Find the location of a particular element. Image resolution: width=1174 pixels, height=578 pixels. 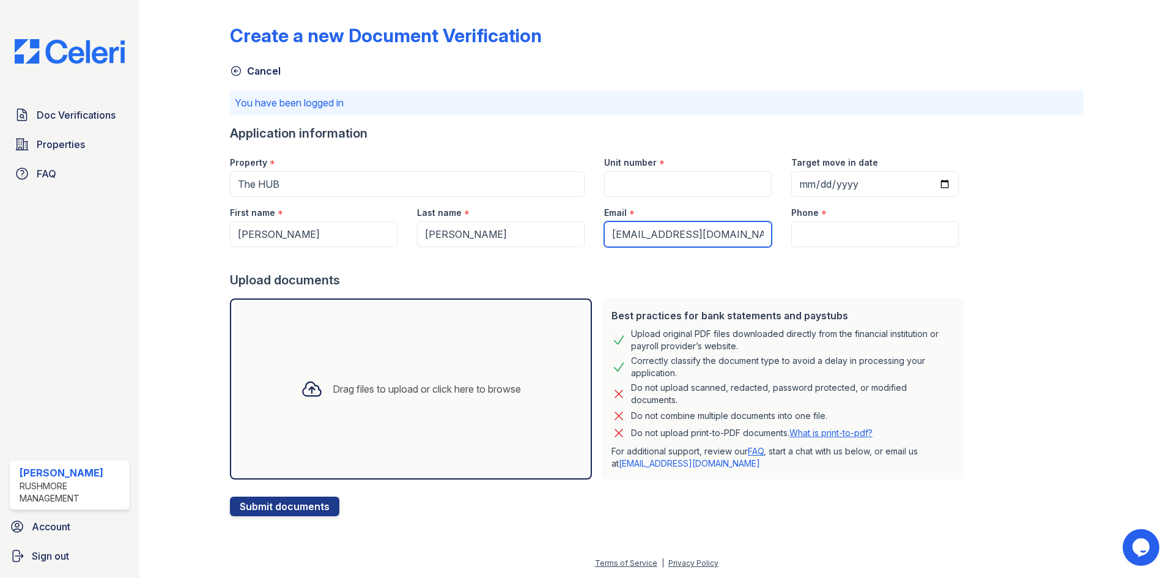

button: Submit documents is located at coordinates (284, 506).